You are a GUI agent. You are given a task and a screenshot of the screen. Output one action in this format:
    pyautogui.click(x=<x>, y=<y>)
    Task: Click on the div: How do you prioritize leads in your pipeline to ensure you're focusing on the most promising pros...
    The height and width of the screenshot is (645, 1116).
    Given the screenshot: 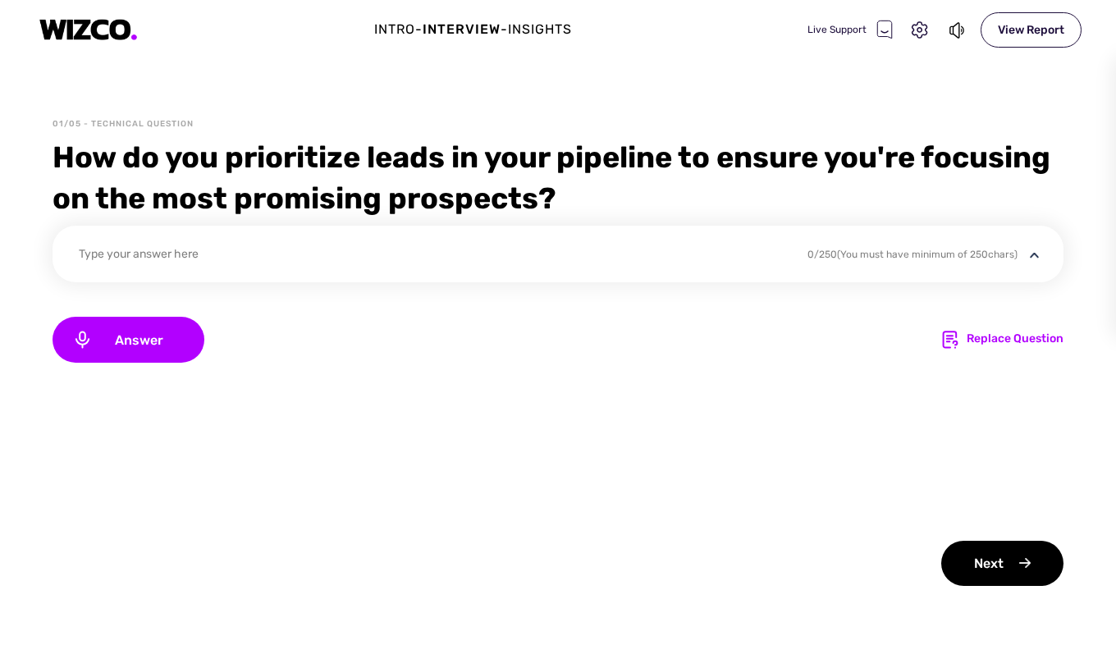 What is the action you would take?
    pyautogui.click(x=558, y=178)
    